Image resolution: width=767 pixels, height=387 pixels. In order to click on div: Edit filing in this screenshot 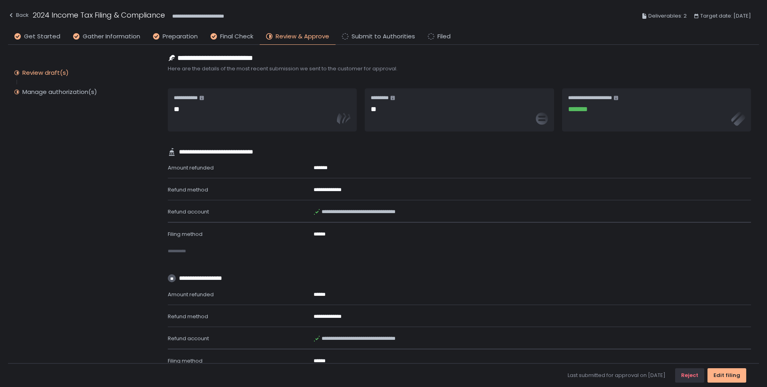, I will do `click(727, 375)`.